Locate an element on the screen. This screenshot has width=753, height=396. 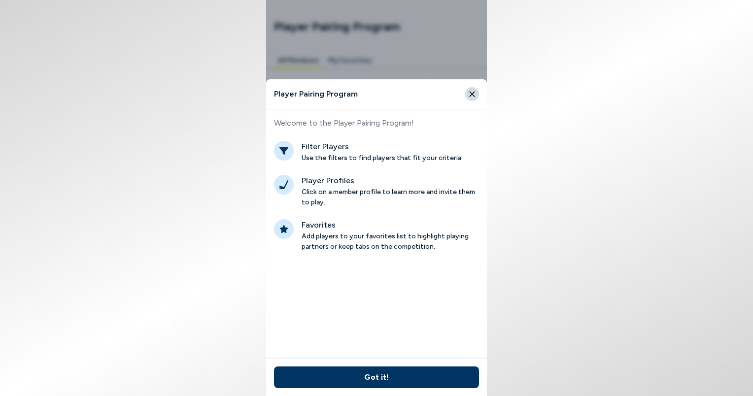
p: Add players to your favorites list to highlight playing partners or keep tabs on the competition. is located at coordinates (390, 242).